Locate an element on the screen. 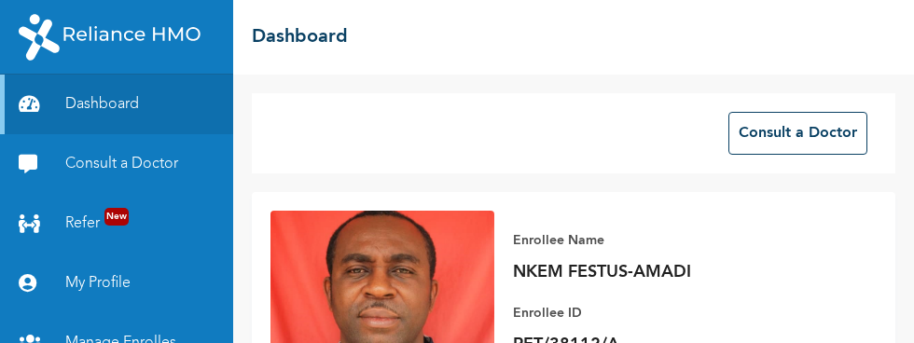 The height and width of the screenshot is (343, 914). p: Enrollee Name is located at coordinates (644, 241).